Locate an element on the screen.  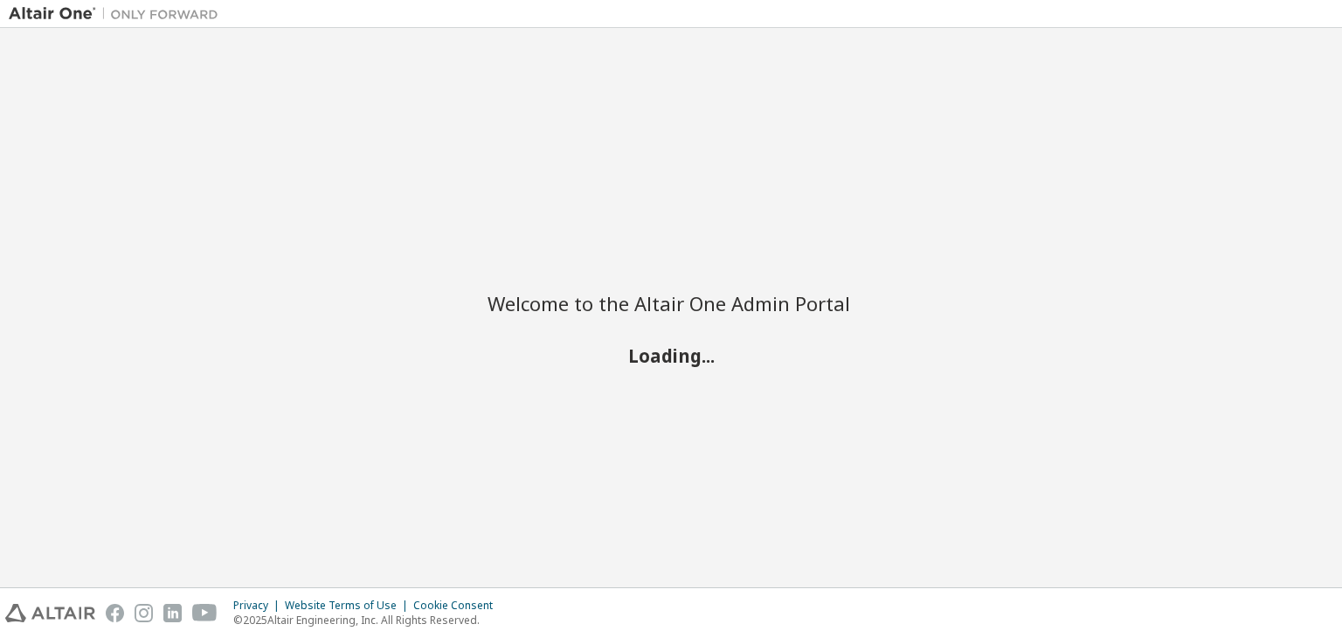
img: youtube.svg is located at coordinates (204, 612).